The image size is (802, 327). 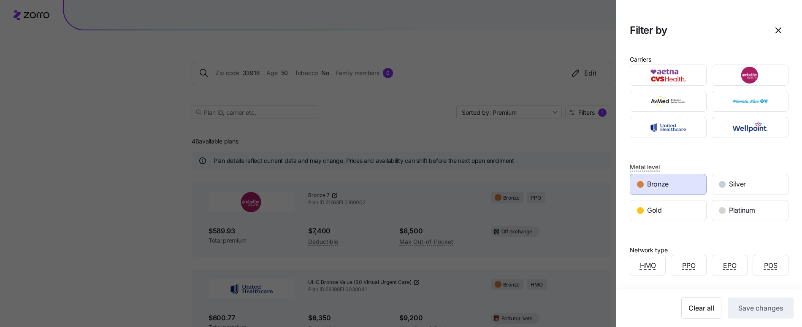 What do you see at coordinates (655, 210) in the screenshot?
I see `span: Gold` at bounding box center [655, 210].